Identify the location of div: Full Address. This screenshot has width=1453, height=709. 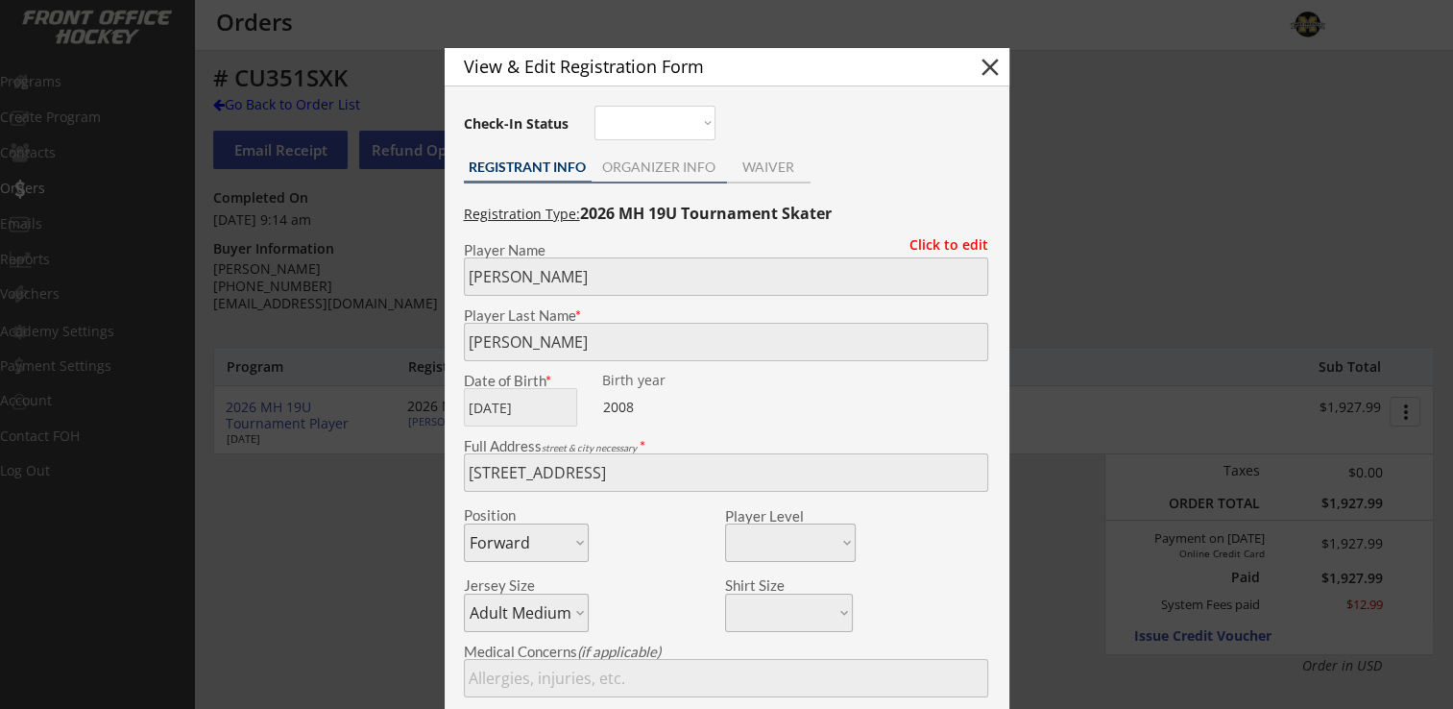
(726, 446).